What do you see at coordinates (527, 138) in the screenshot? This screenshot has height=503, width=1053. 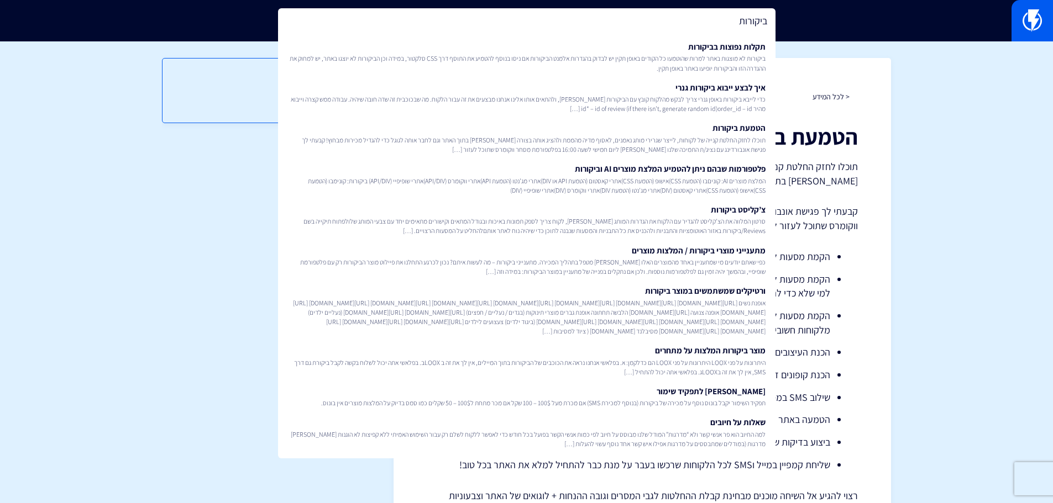 I see `a: הטמעת ביקורותתוכלו לחזק החלטת קנייה של לקוחות, לייצר שגרירי מותג נאמנים, לאסוף מדיה מהממת ולהציג ...` at bounding box center [527, 138].